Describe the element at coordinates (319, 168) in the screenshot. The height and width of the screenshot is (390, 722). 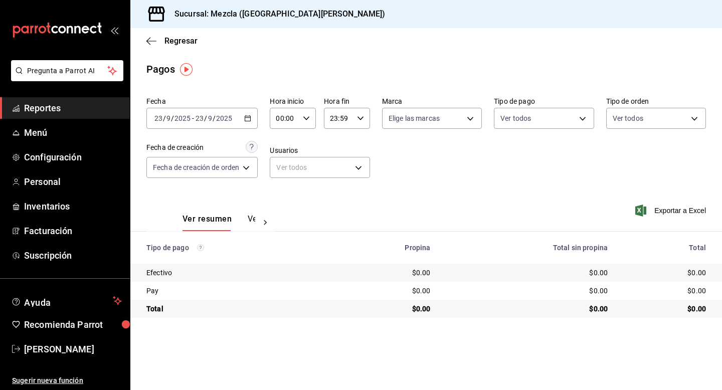
I see `div: Ver todos` at that location.